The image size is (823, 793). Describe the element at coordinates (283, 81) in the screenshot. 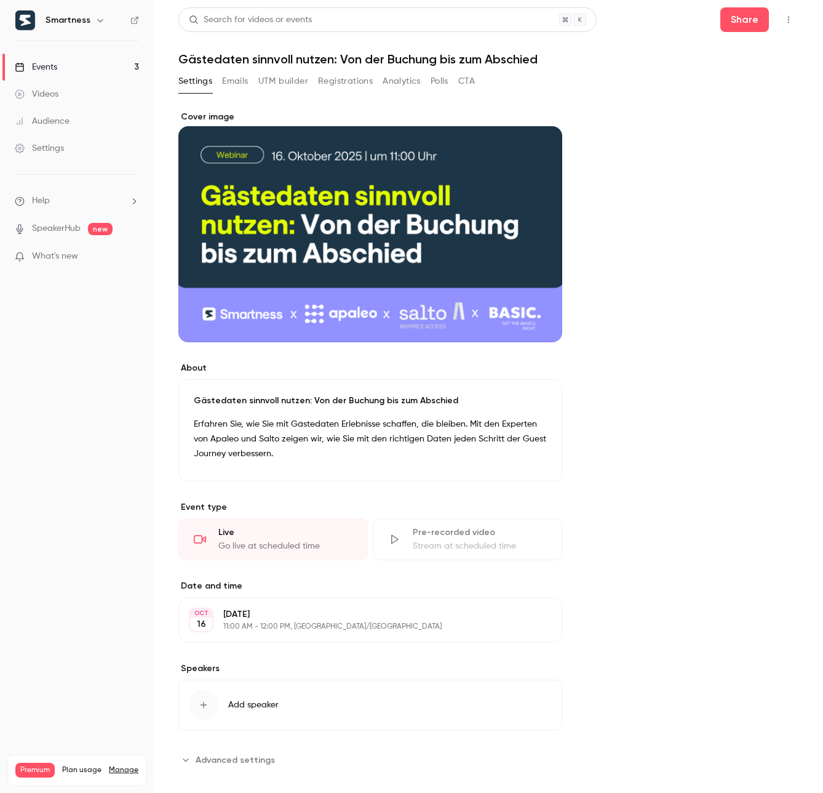

I see `button: UTM builder` at that location.